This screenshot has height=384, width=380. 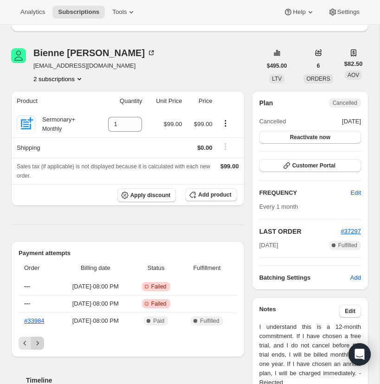 What do you see at coordinates (211, 195) in the screenshot?
I see `button: Add product` at bounding box center [211, 195].